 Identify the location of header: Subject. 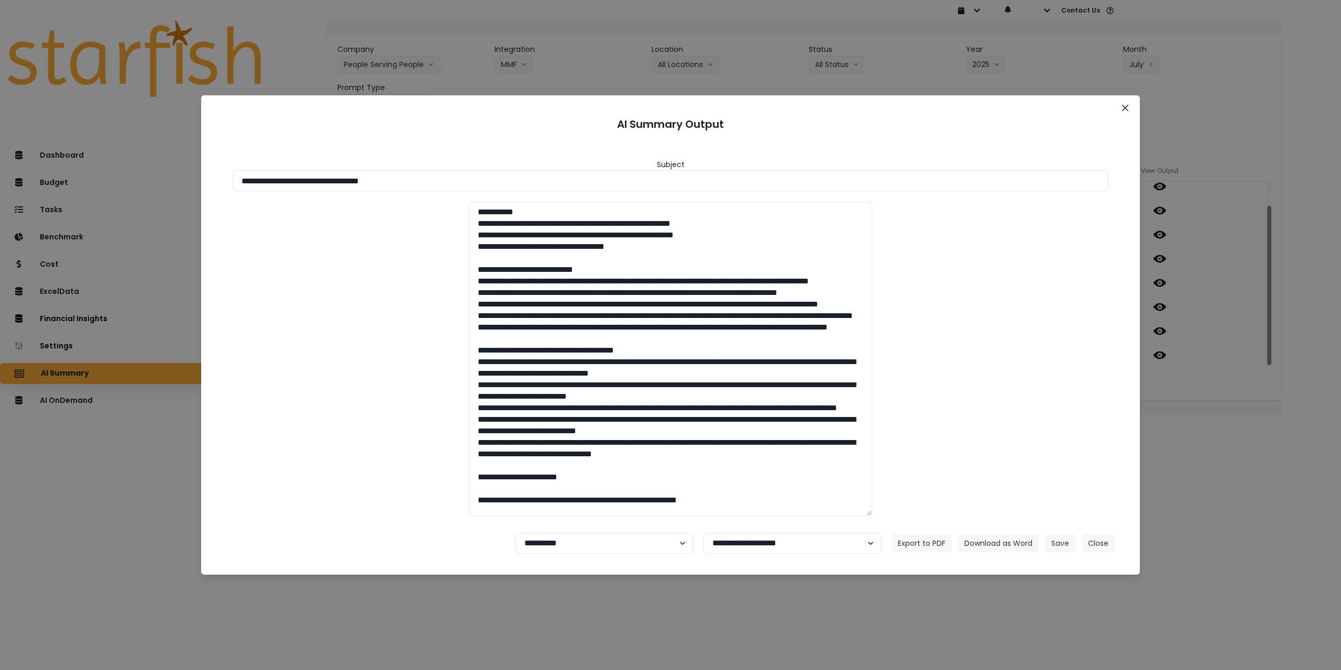
(671, 164).